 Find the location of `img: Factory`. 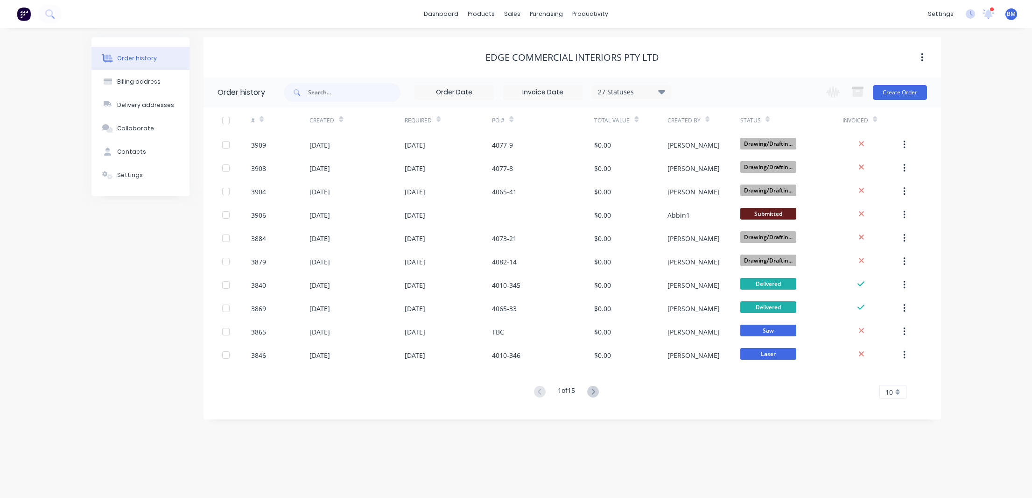

img: Factory is located at coordinates (24, 14).